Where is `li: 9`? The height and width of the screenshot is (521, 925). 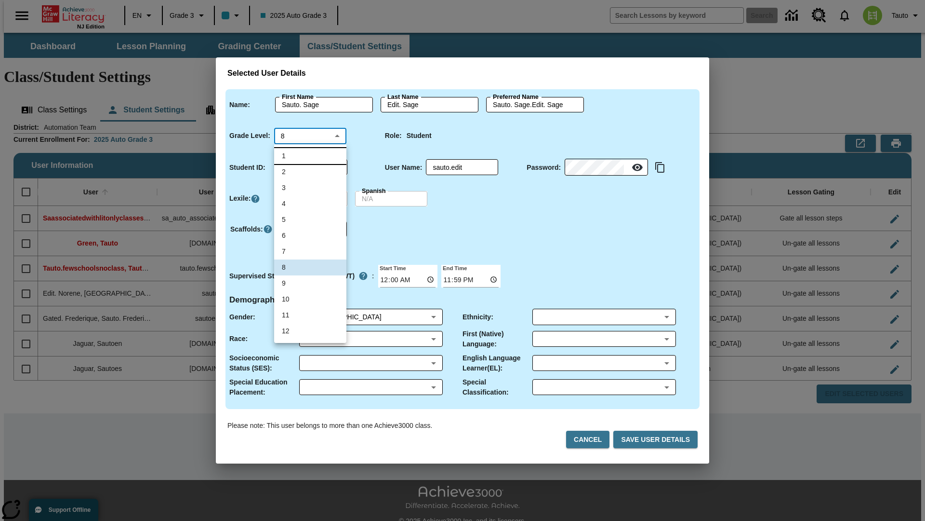 li: 9 is located at coordinates (310, 283).